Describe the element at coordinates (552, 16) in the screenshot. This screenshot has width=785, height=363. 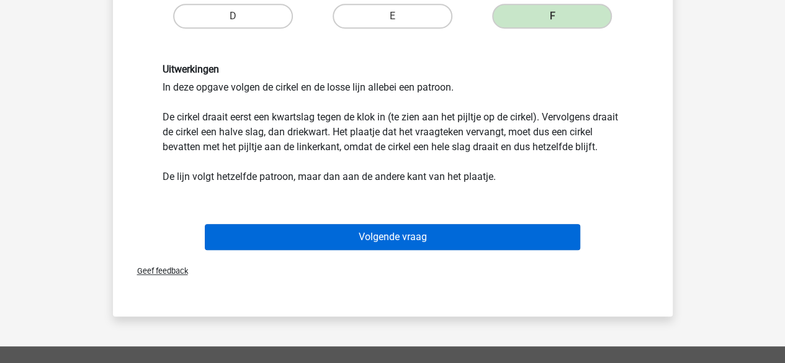
I see `label: F` at that location.